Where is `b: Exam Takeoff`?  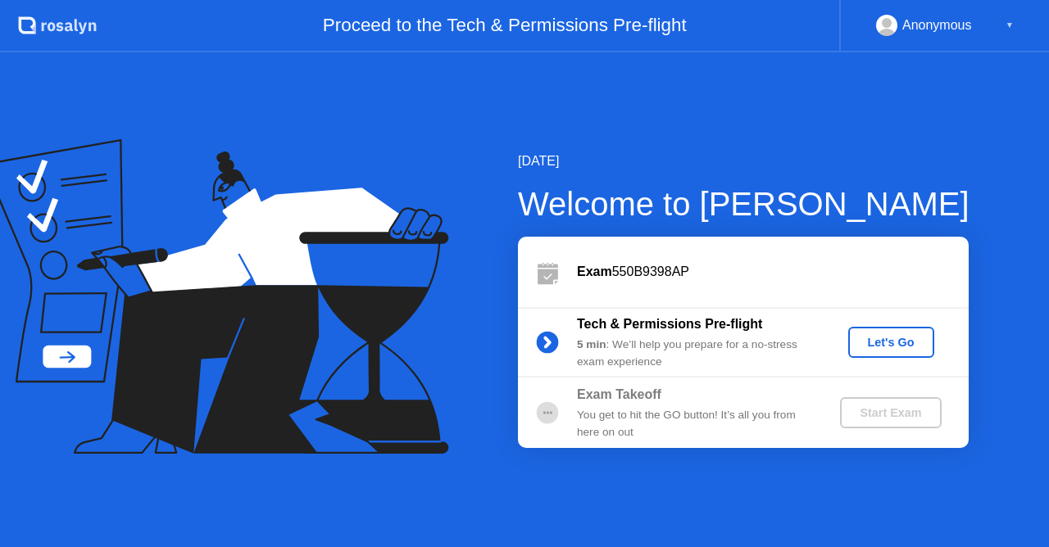 b: Exam Takeoff is located at coordinates (619, 394).